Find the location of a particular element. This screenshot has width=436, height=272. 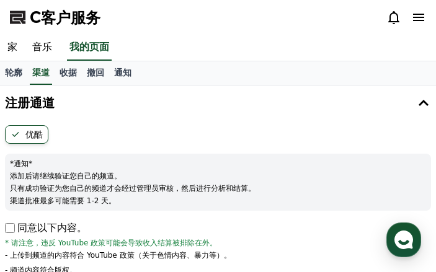

font: 渠道 is located at coordinates (41, 72).